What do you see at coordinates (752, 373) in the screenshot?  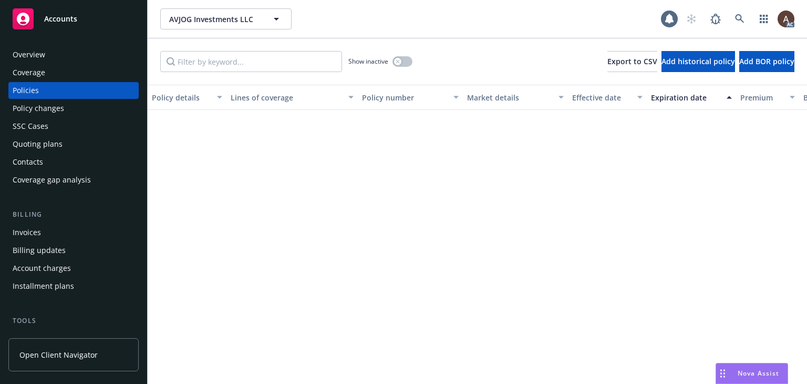 I see `button: Nova Assist` at bounding box center [752, 373].